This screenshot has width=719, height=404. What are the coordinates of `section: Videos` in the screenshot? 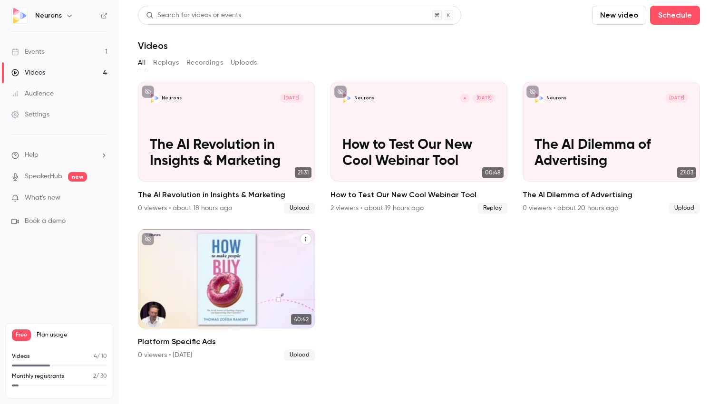 It's located at (419, 202).